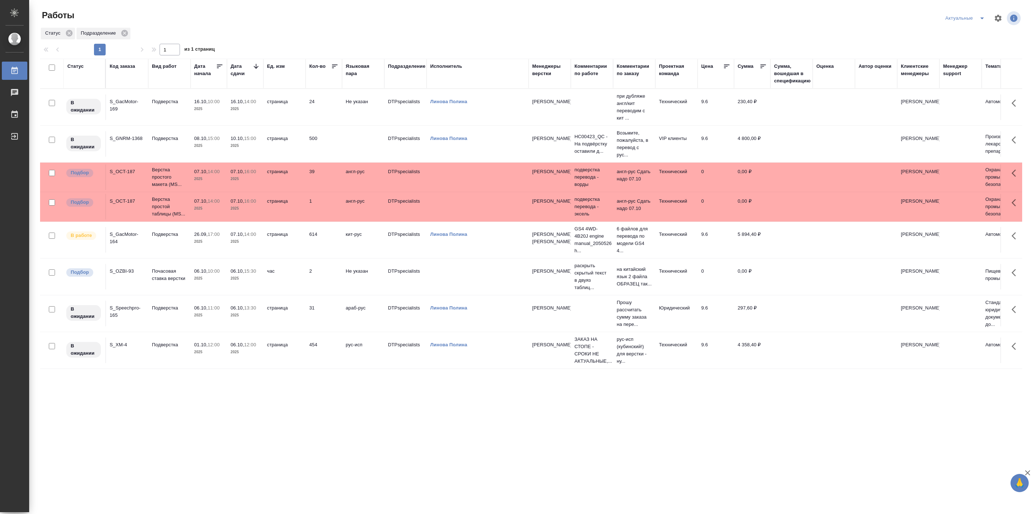  I want to click on p: 16.10,, so click(237, 101).